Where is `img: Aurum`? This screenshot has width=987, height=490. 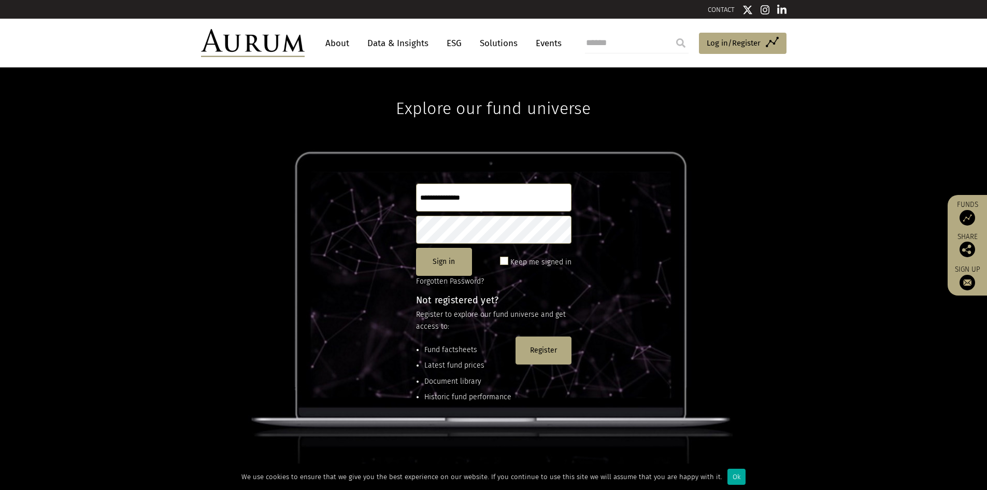 img: Aurum is located at coordinates (253, 43).